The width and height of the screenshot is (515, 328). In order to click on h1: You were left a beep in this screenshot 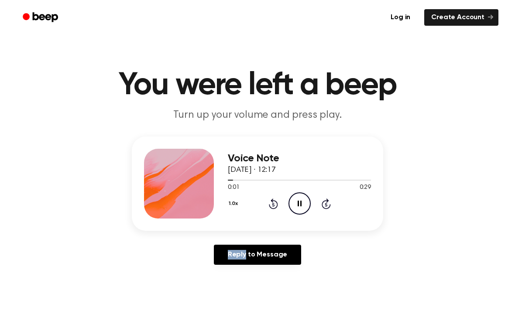, I will do `click(258, 86)`.